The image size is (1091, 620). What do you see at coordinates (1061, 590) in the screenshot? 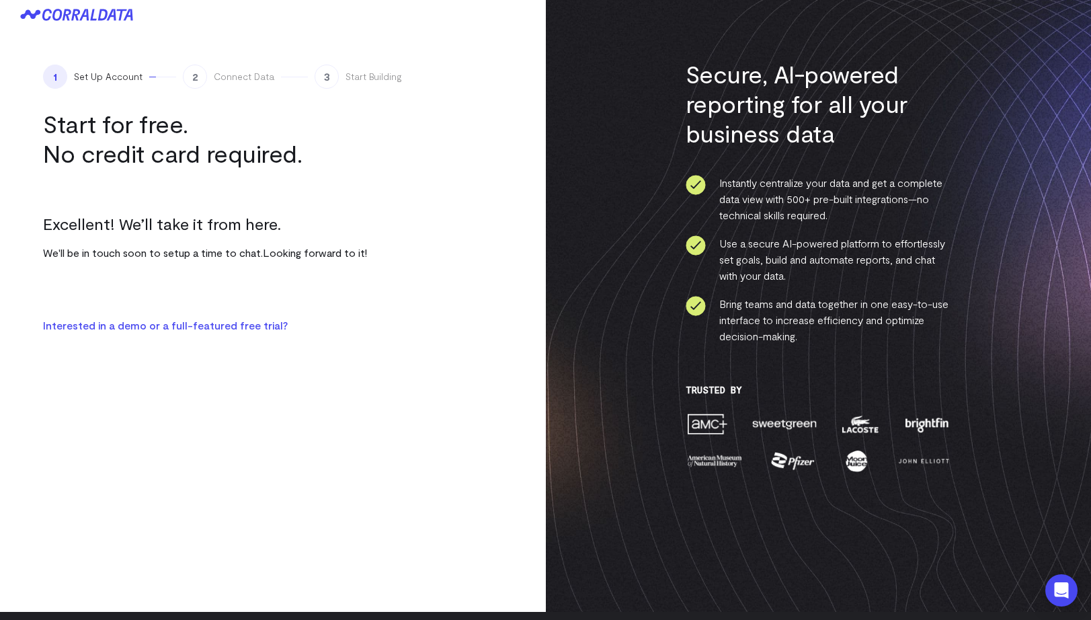
I see `div: Open Intercom Messenger` at bounding box center [1061, 590].